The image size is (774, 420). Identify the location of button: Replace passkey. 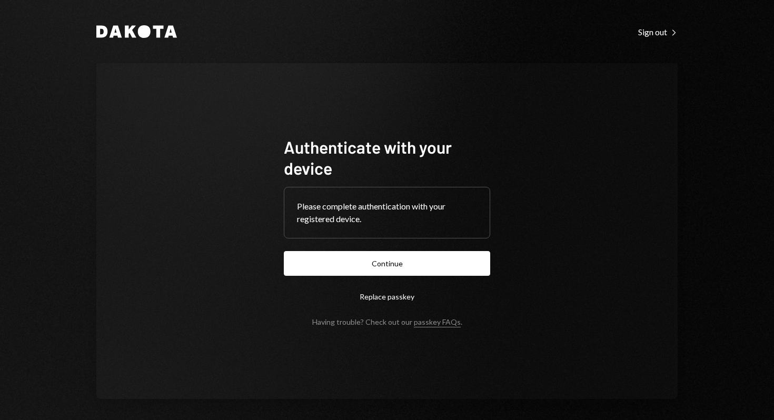
(387, 296).